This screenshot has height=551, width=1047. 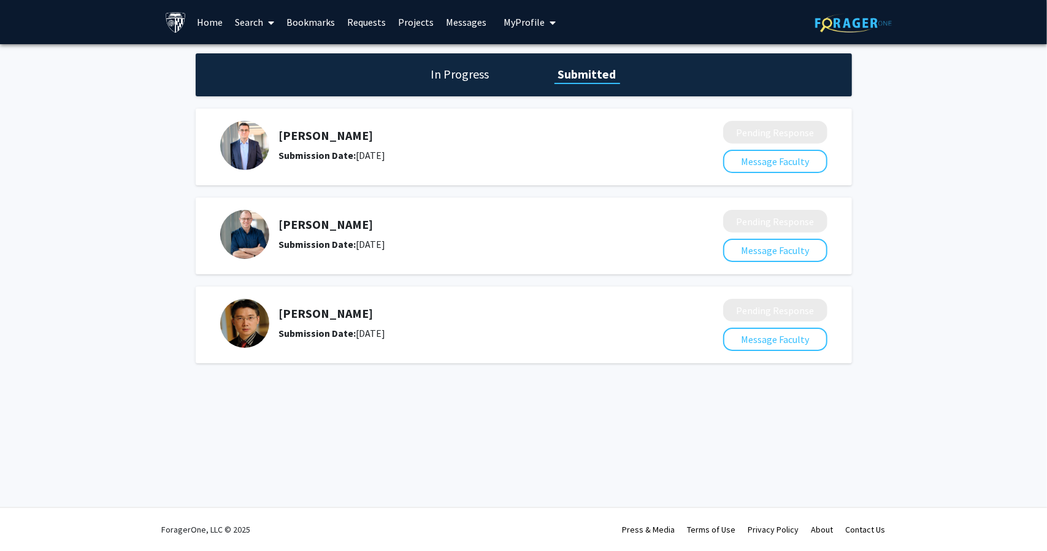 What do you see at coordinates (466, 22) in the screenshot?
I see `a: Messages` at bounding box center [466, 22].